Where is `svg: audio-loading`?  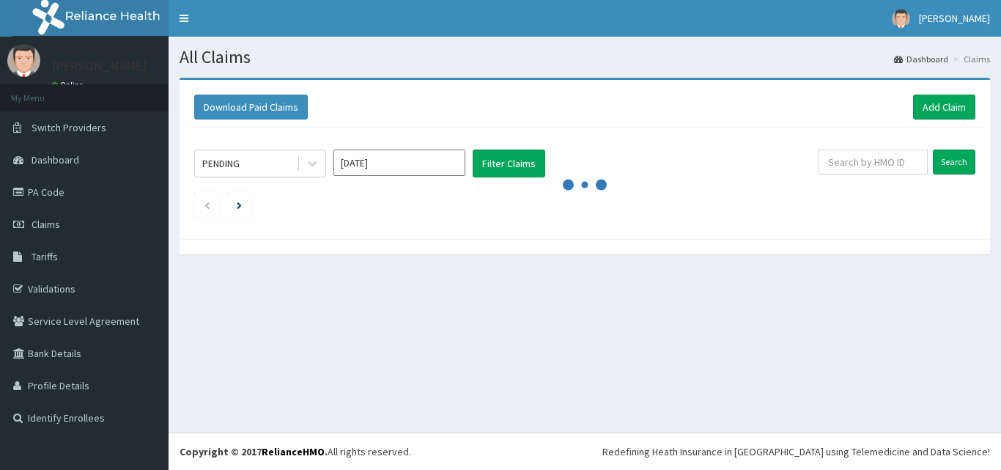
svg: audio-loading is located at coordinates (585, 185).